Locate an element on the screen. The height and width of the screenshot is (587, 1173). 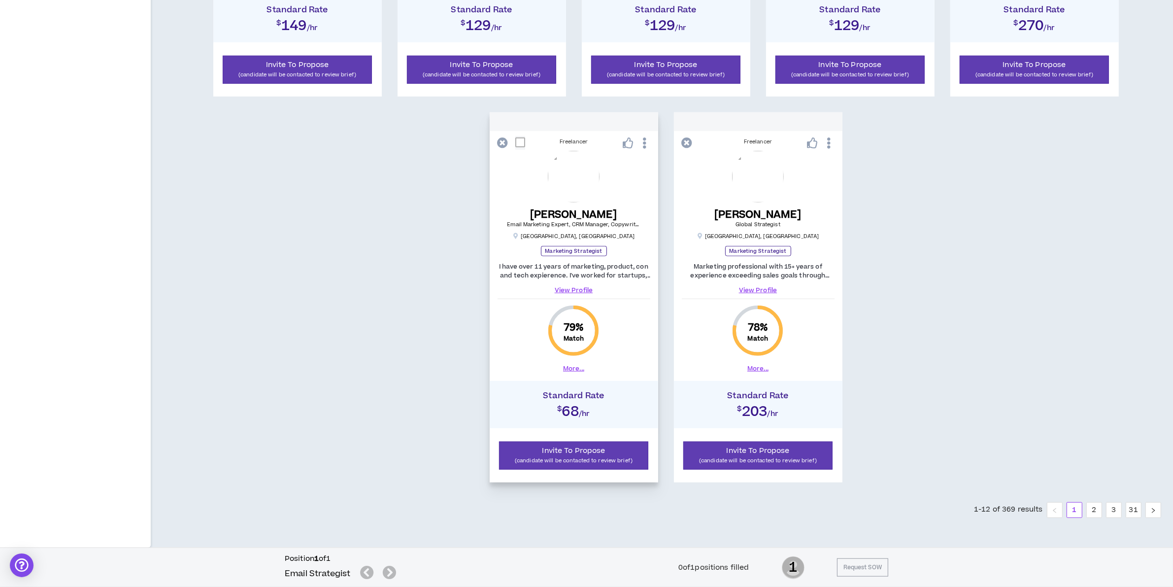
h2: $149 is located at coordinates (298, 24).